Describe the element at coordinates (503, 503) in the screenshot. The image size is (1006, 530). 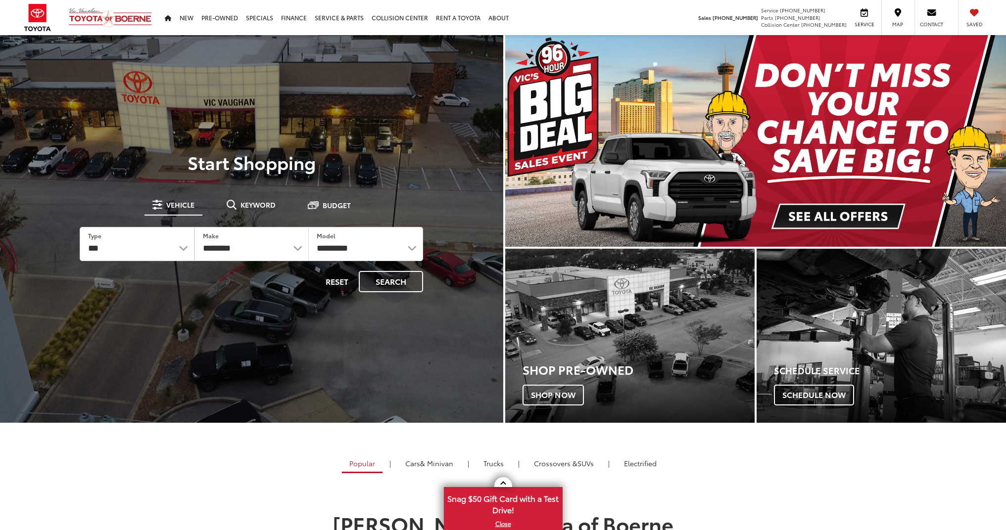
I see `span: Snag $50 Gift Card with a Test Drive!` at that location.